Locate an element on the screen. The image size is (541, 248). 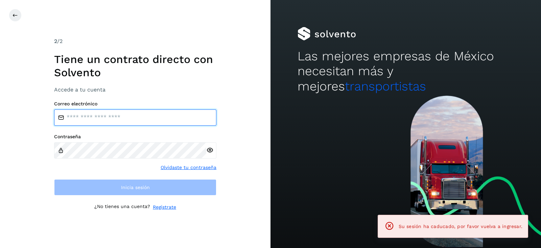
h3: Accede a tu cuenta is located at coordinates (135, 89).